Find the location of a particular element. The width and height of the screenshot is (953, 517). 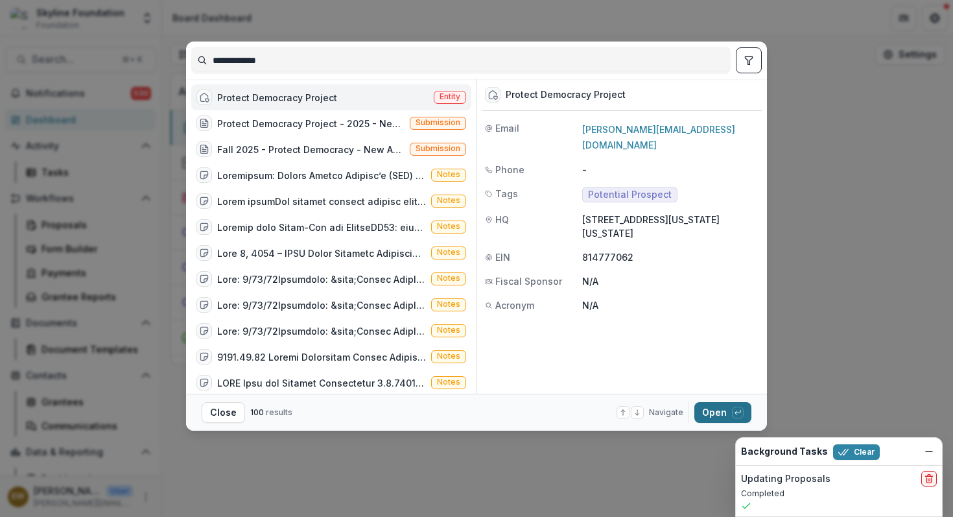

button: Open is located at coordinates (723, 412).